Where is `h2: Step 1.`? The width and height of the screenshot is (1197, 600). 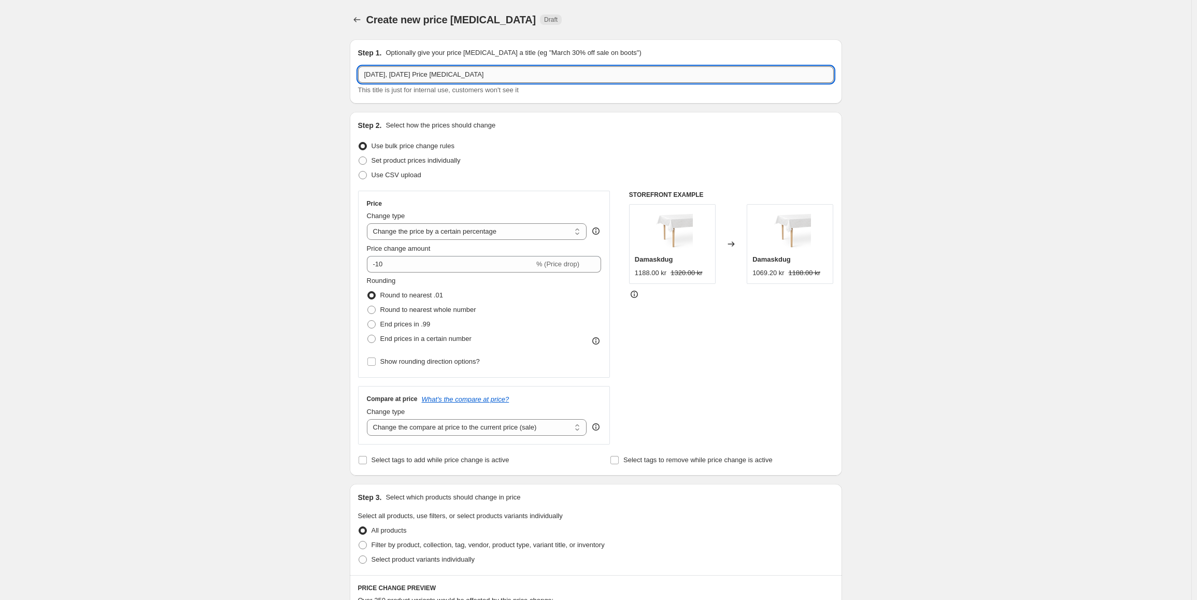
h2: Step 1. is located at coordinates (370, 53).